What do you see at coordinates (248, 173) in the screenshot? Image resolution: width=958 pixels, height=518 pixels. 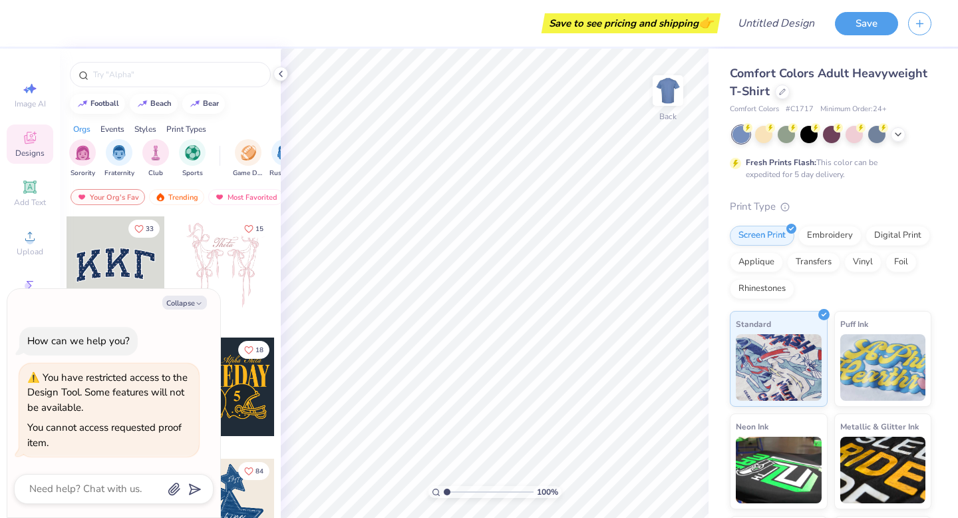 I see `span: Game Day` at bounding box center [248, 173].